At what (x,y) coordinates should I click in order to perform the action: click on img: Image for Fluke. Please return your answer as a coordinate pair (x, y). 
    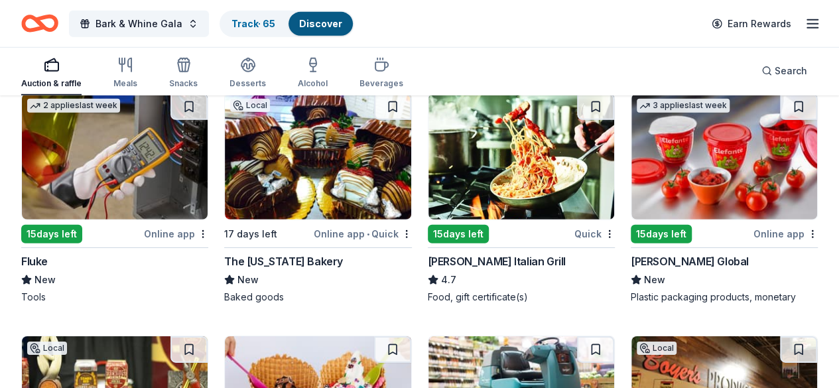
    Looking at the image, I should click on (115, 157).